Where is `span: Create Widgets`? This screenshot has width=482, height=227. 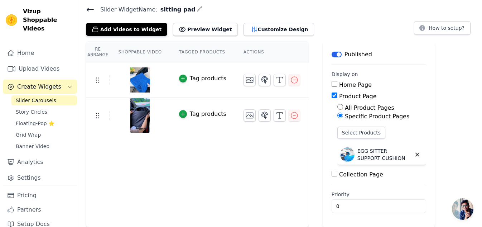 span: Create Widgets is located at coordinates (39, 87).